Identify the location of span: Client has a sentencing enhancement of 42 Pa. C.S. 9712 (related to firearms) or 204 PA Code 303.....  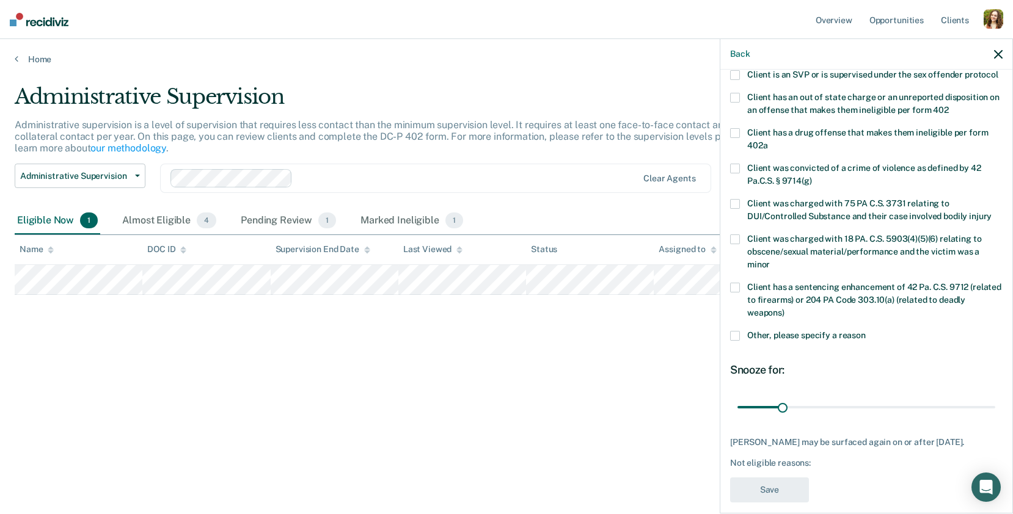
(874, 300).